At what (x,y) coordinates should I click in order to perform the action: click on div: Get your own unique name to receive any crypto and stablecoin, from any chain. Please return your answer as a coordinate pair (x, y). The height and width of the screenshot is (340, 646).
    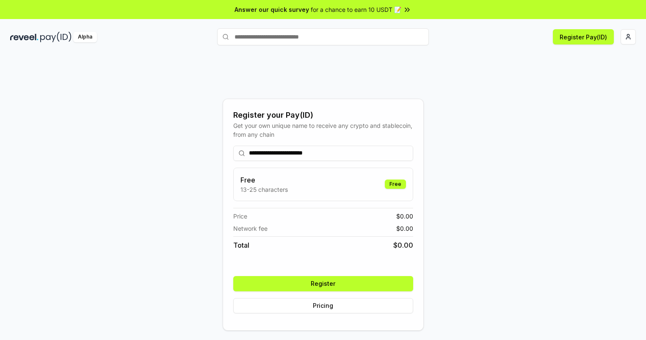
    Looking at the image, I should click on (323, 130).